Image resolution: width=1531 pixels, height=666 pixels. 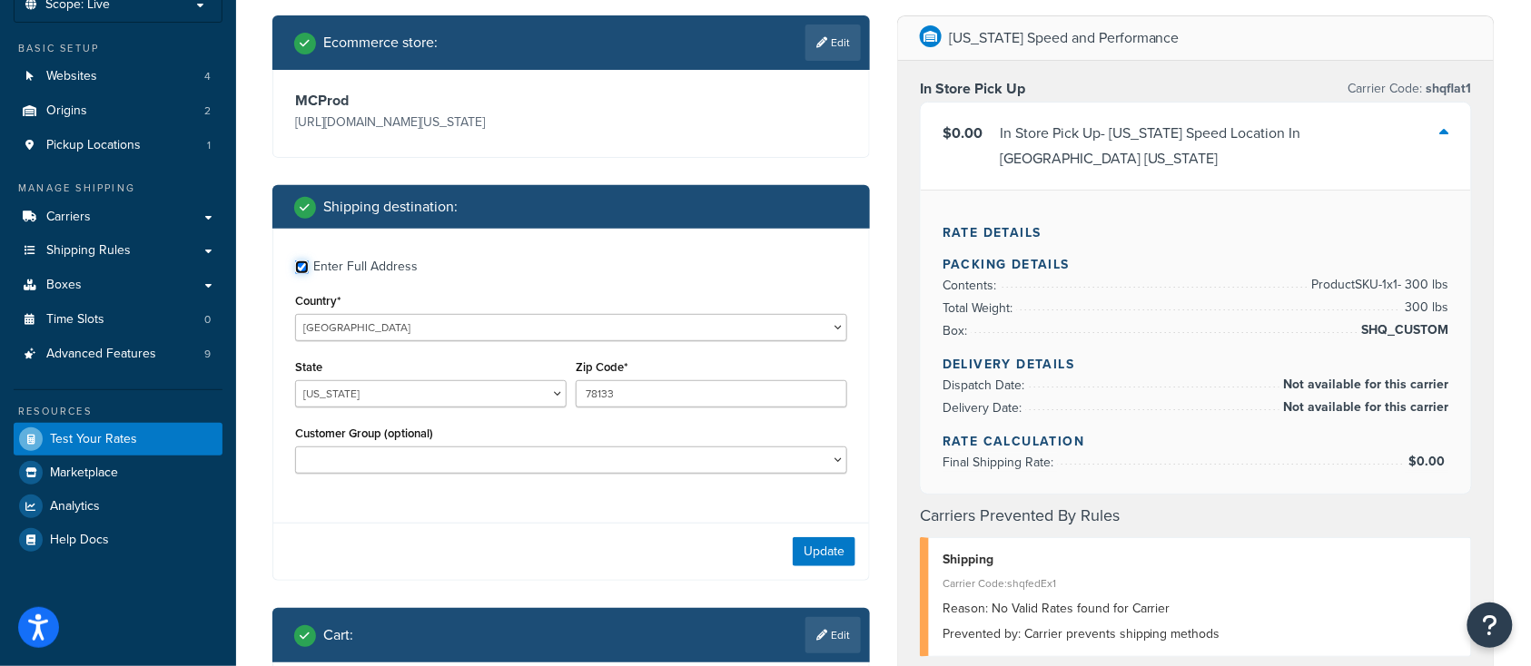 What do you see at coordinates (118, 354) in the screenshot?
I see `li: Advanced Features` at bounding box center [118, 354].